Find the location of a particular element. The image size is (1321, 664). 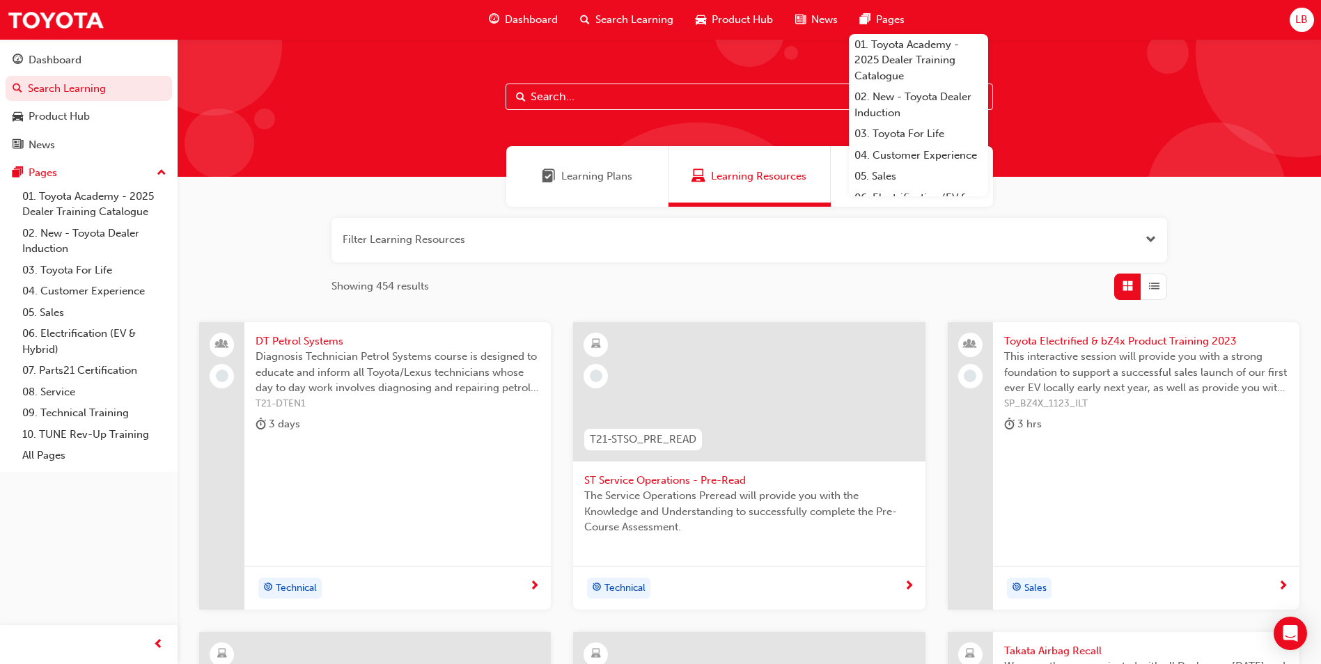

span: News is located at coordinates (824, 19).